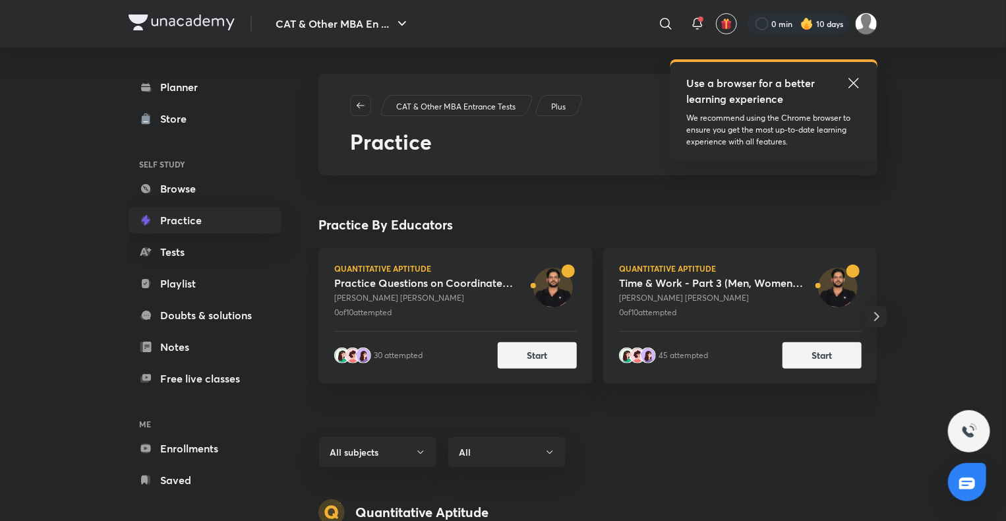 This screenshot has width=1006, height=521. Describe the element at coordinates (751, 91) in the screenshot. I see `h5: Use a browser for a better learning experience` at that location.